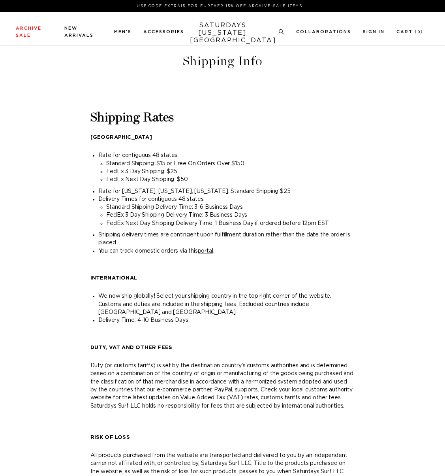  I want to click on a: Accessories, so click(164, 32).